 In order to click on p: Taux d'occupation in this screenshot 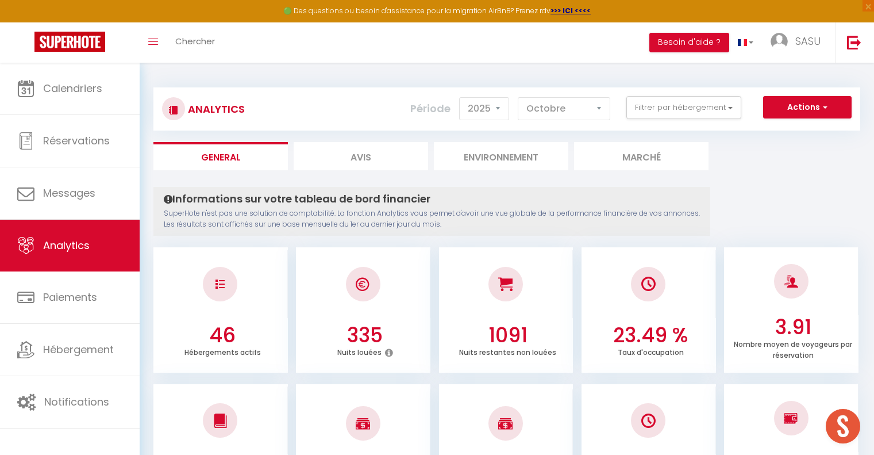, I will do `click(650, 351)`.